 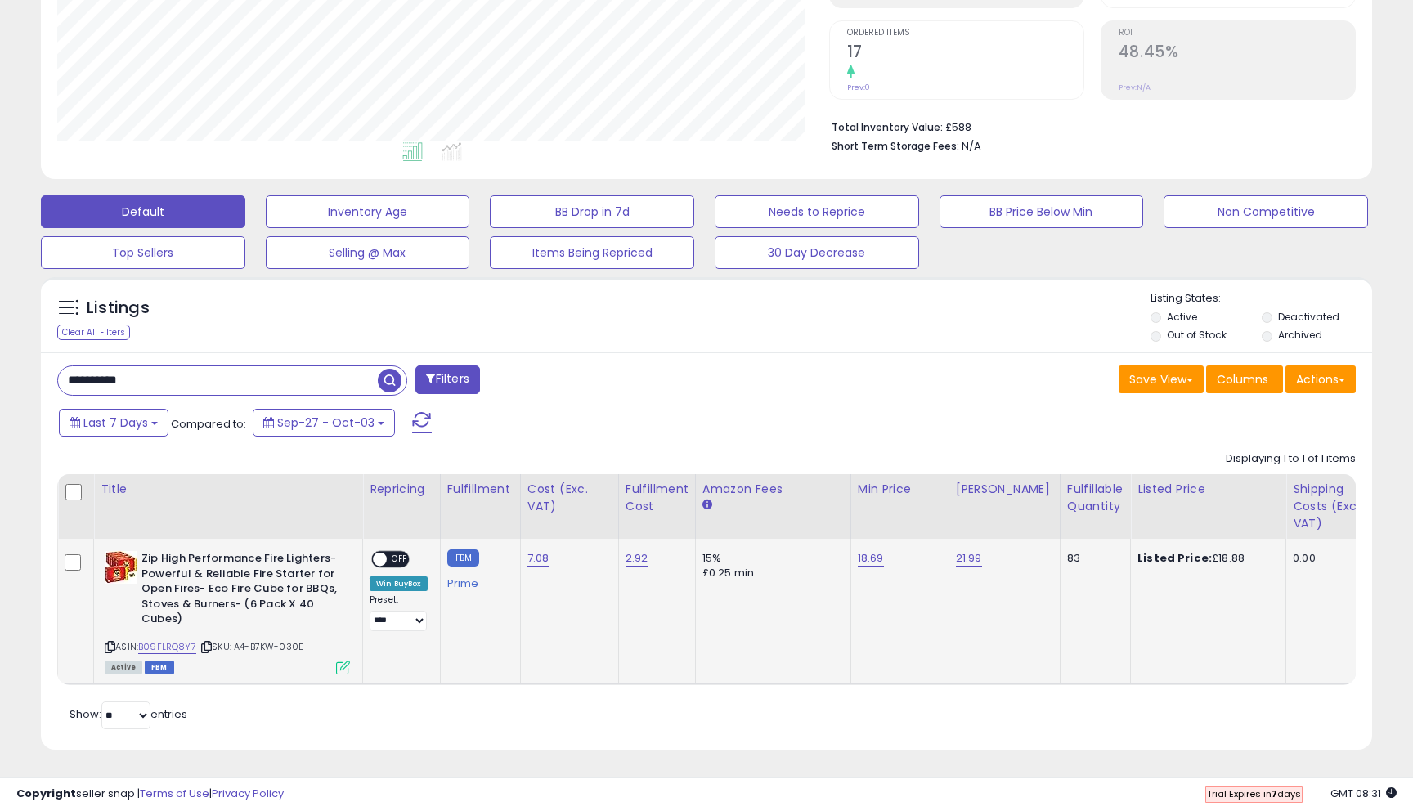 I want to click on button: Selling @ Max, so click(x=368, y=253).